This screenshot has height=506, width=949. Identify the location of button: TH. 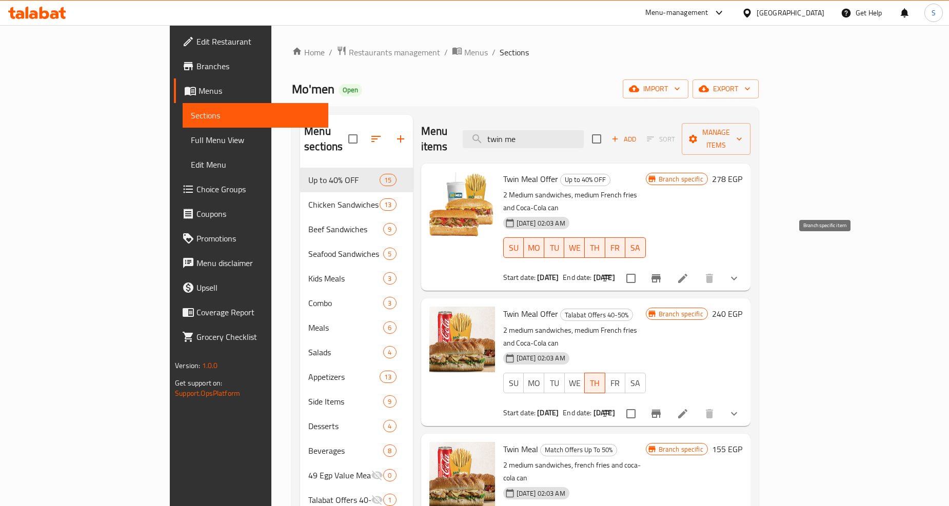
(594, 383).